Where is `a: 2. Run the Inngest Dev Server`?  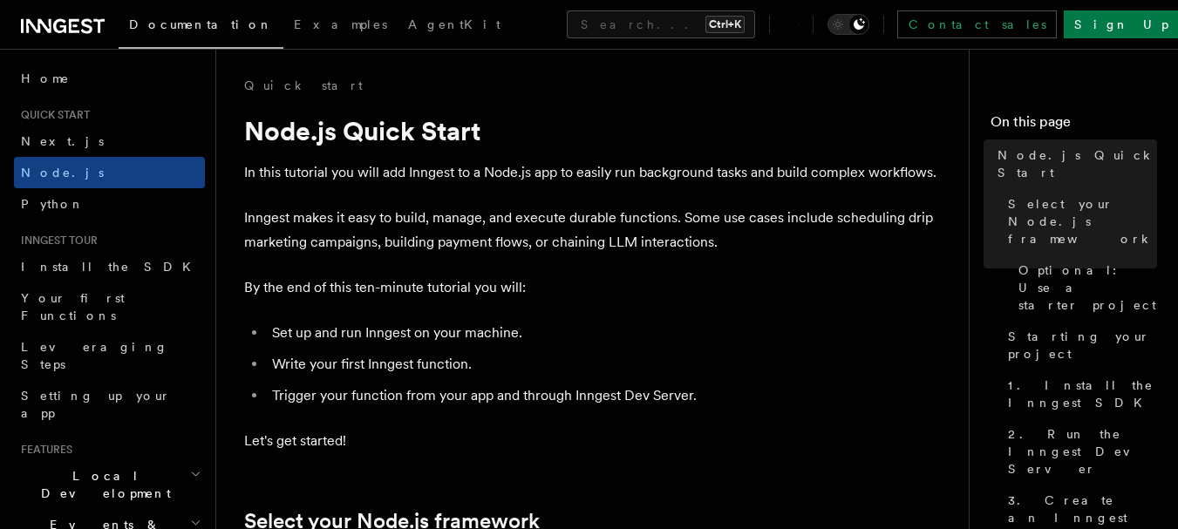 a: 2. Run the Inngest Dev Server is located at coordinates (1079, 452).